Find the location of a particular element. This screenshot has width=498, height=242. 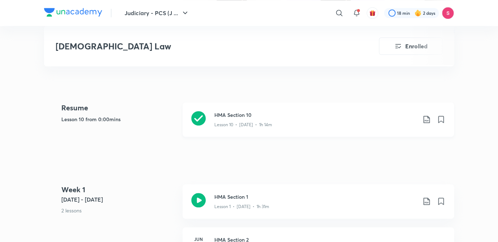

h3: HMA Section 10 is located at coordinates (316, 115).